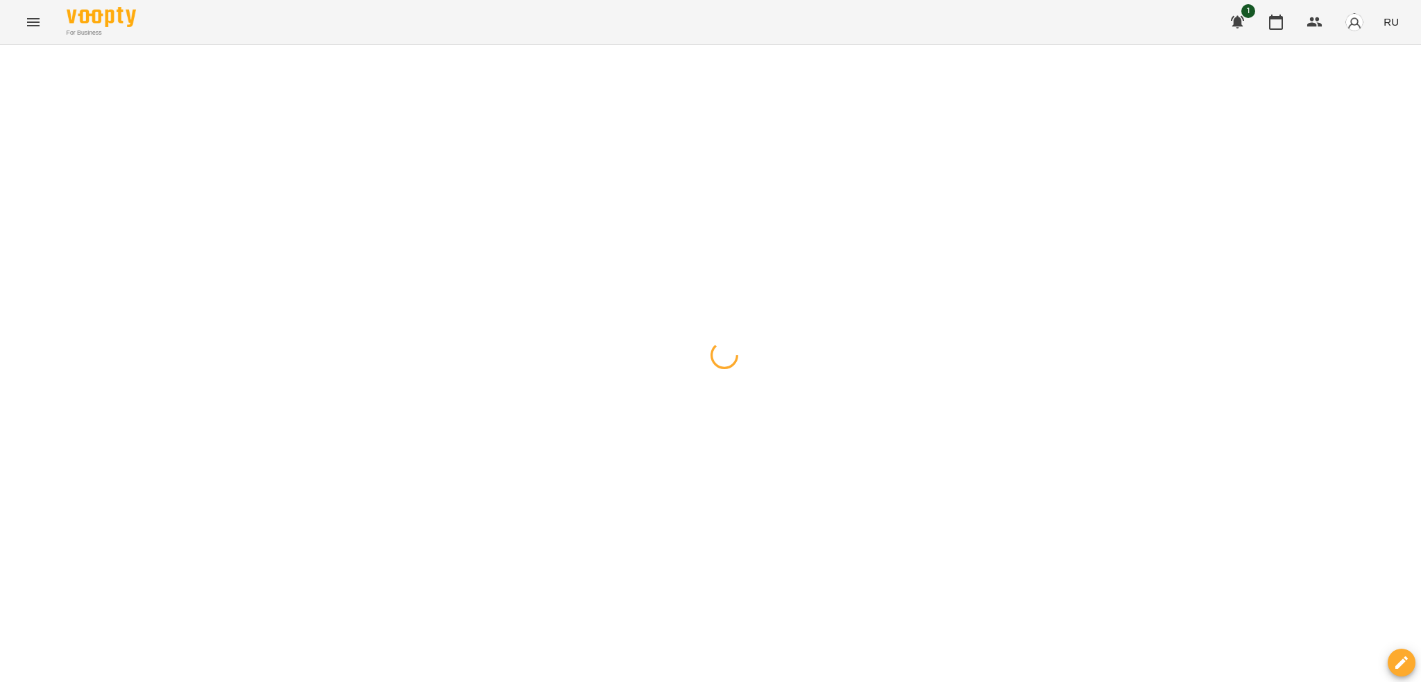 This screenshot has height=682, width=1421. I want to click on img: Voopty Logo, so click(101, 17).